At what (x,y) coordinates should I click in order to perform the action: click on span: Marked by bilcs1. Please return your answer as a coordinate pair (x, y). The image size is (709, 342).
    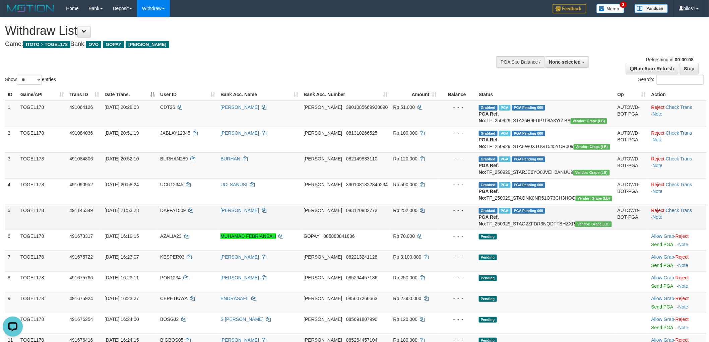
    Looking at the image, I should click on (505, 211).